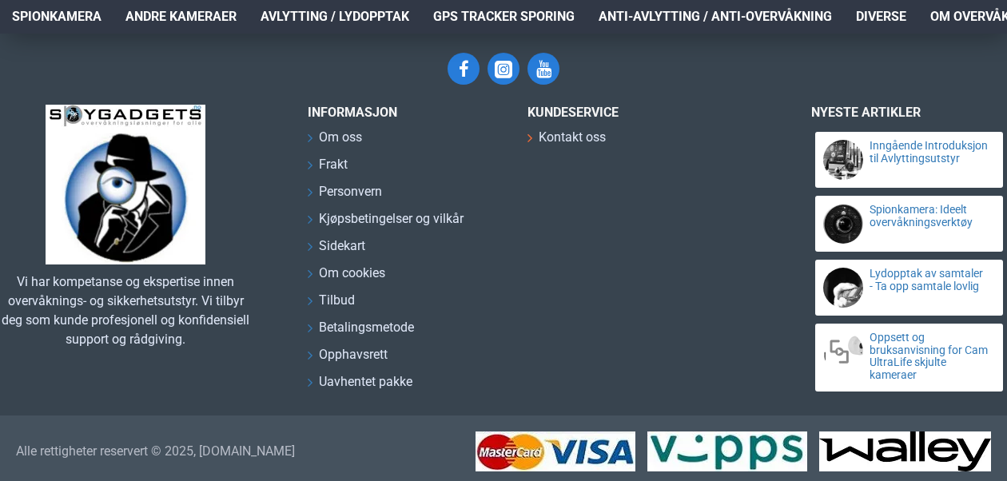 The image size is (1007, 481). Describe the element at coordinates (345, 196) in the screenshot. I see `a: Personvern` at that location.